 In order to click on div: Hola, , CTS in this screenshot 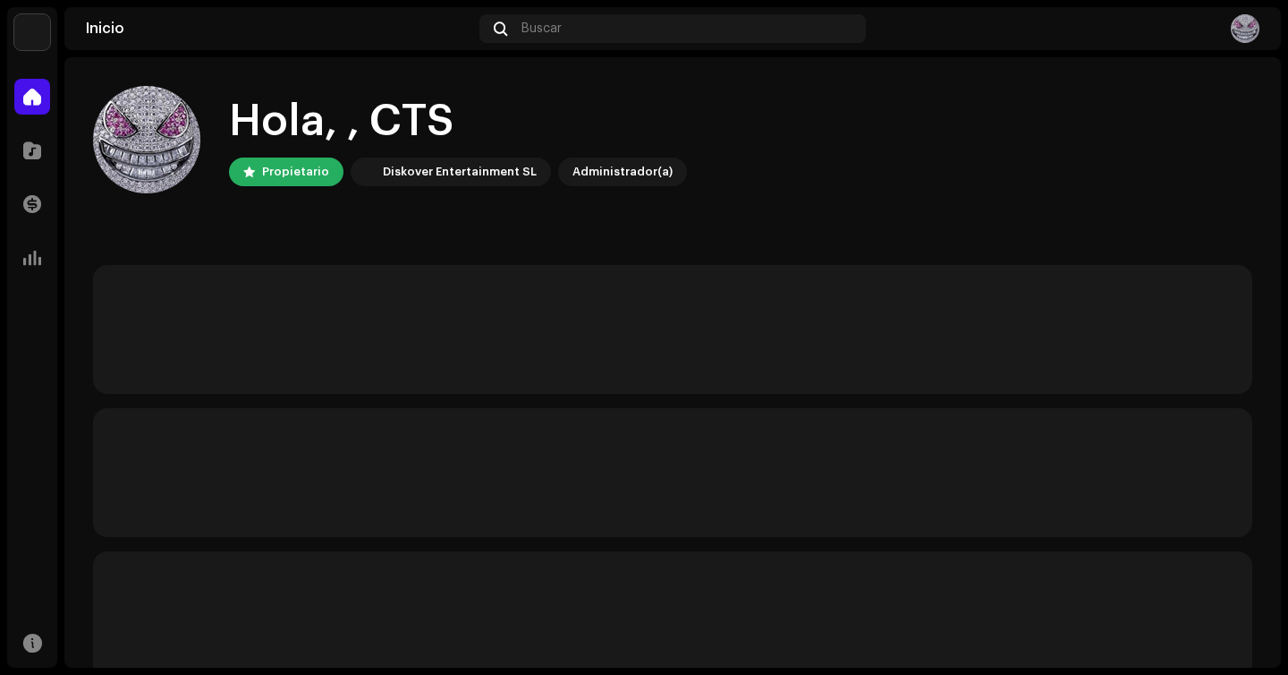, I will do `click(458, 122)`.